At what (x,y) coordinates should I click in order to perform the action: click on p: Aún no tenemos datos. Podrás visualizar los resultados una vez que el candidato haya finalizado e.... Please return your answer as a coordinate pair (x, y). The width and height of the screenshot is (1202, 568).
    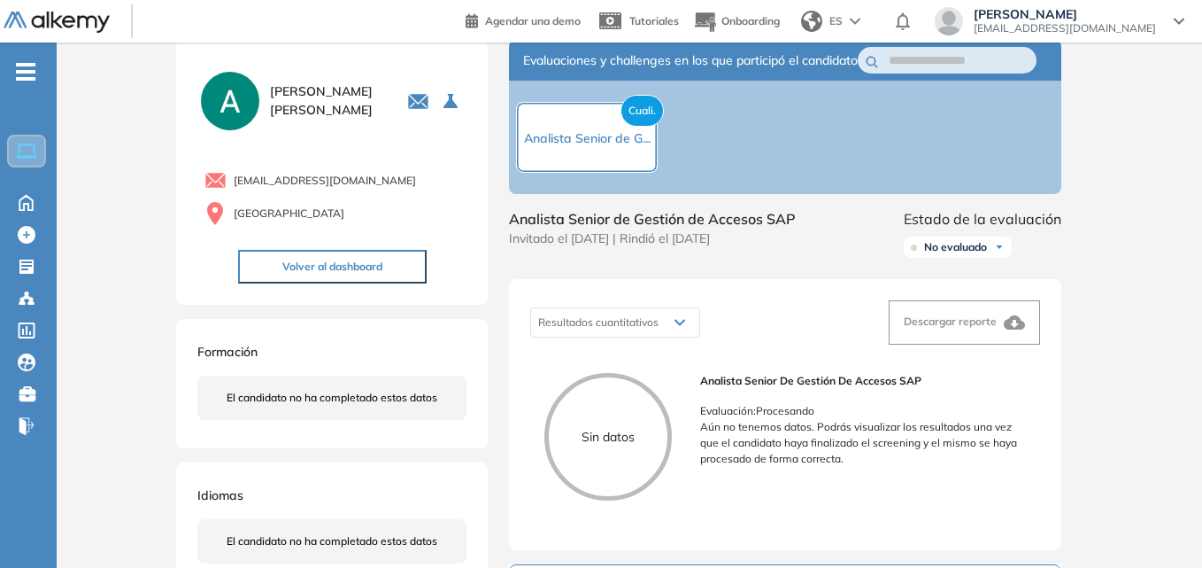
    Looking at the image, I should click on (863, 443).